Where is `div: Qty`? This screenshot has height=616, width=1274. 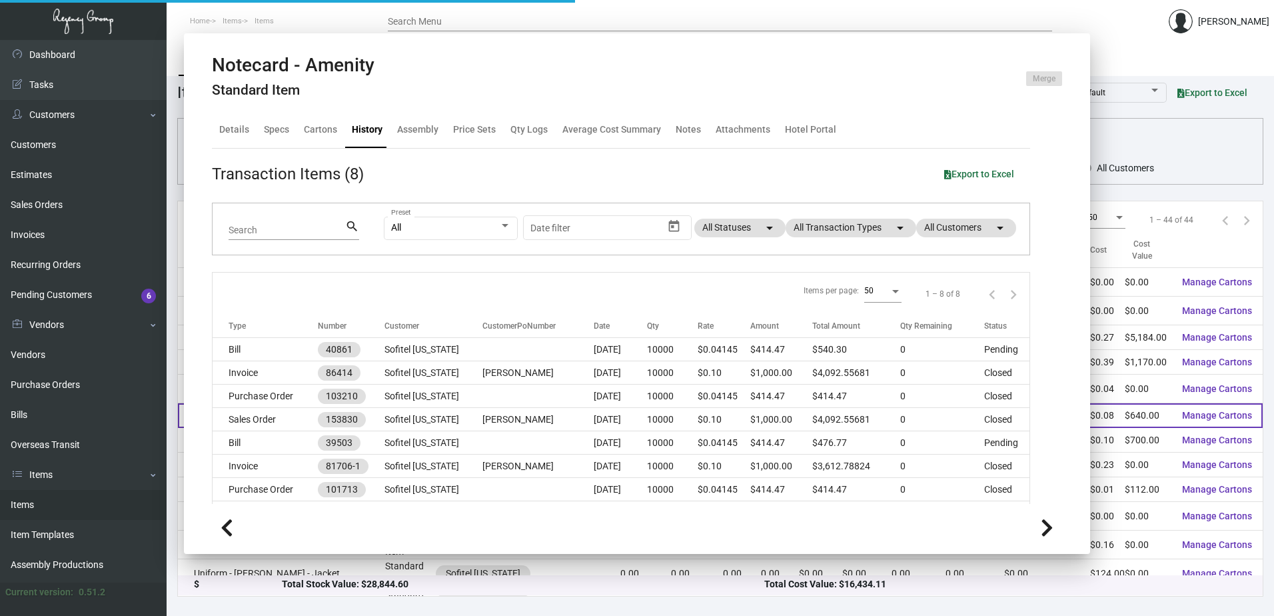 div: Qty is located at coordinates (653, 326).